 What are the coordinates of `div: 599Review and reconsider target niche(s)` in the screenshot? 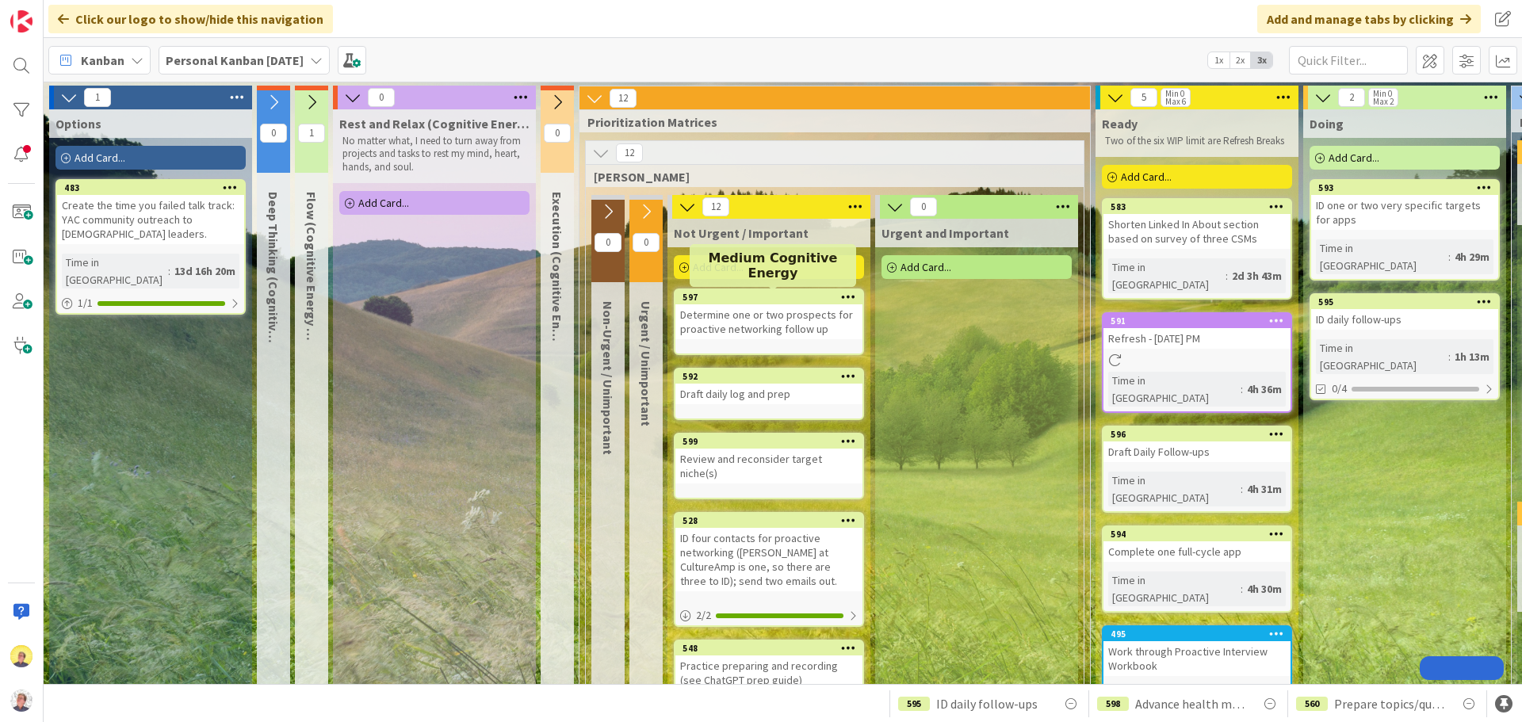 It's located at (769, 459).